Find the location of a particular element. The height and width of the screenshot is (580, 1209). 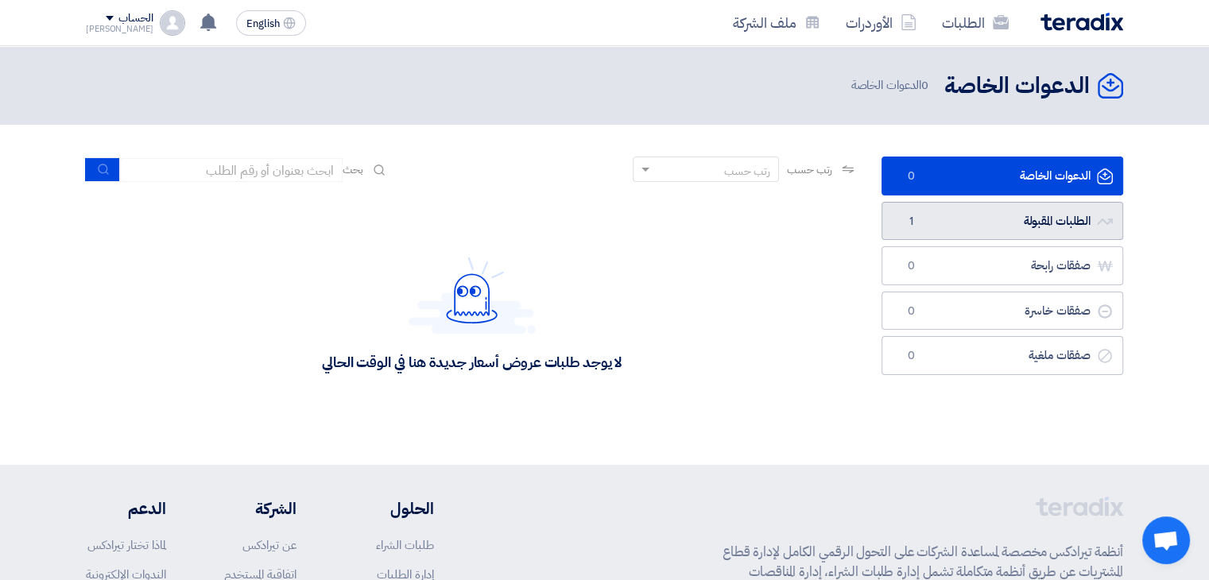

span: 1 is located at coordinates (911, 222).